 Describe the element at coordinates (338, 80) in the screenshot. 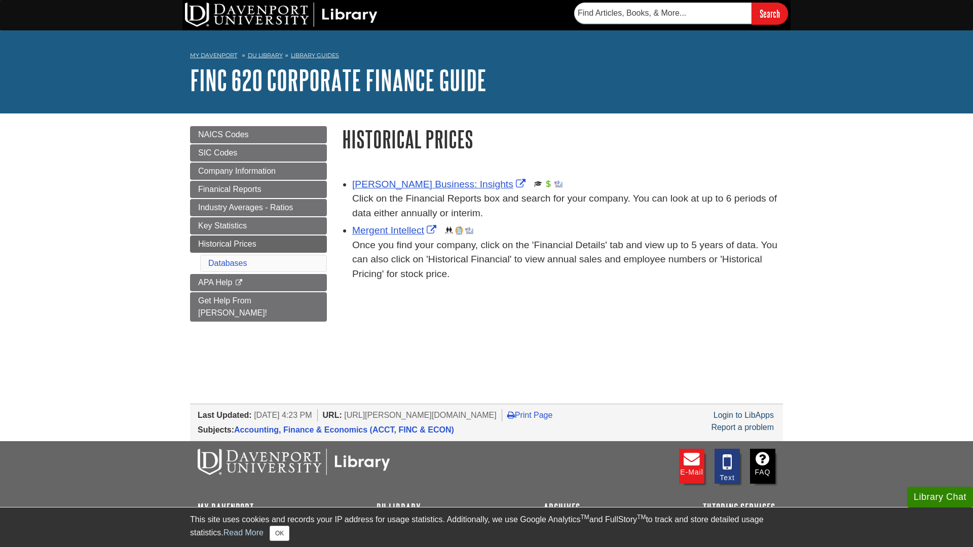

I see `a: FINC 620 Corporate Finance Guide` at that location.